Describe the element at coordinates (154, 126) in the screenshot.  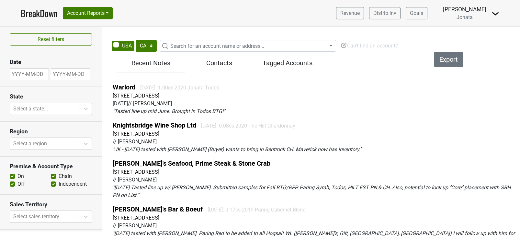
I see `a: Knightsbridge Wine Shop Ltd` at that location.